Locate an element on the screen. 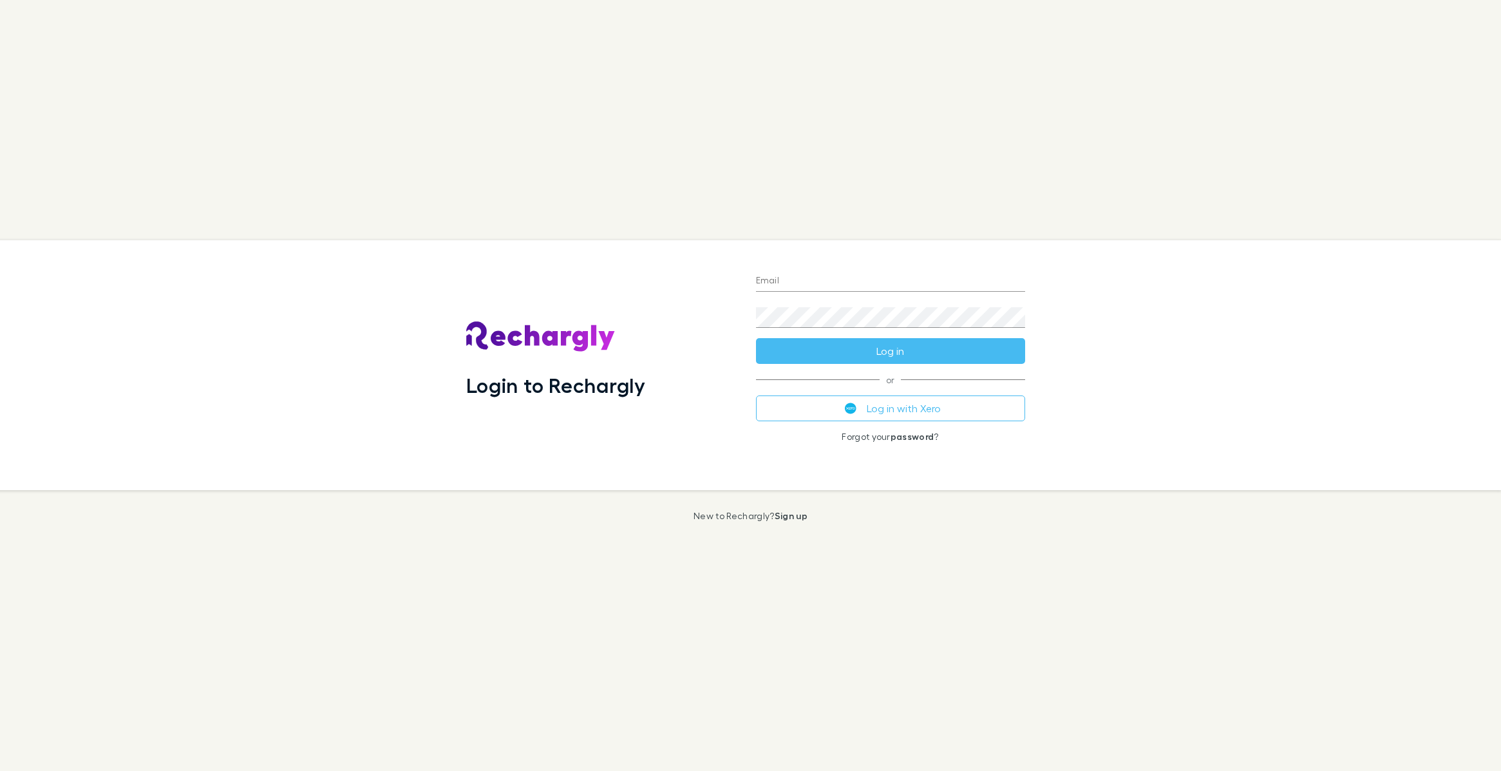  img: Xero's logo is located at coordinates (851, 408).